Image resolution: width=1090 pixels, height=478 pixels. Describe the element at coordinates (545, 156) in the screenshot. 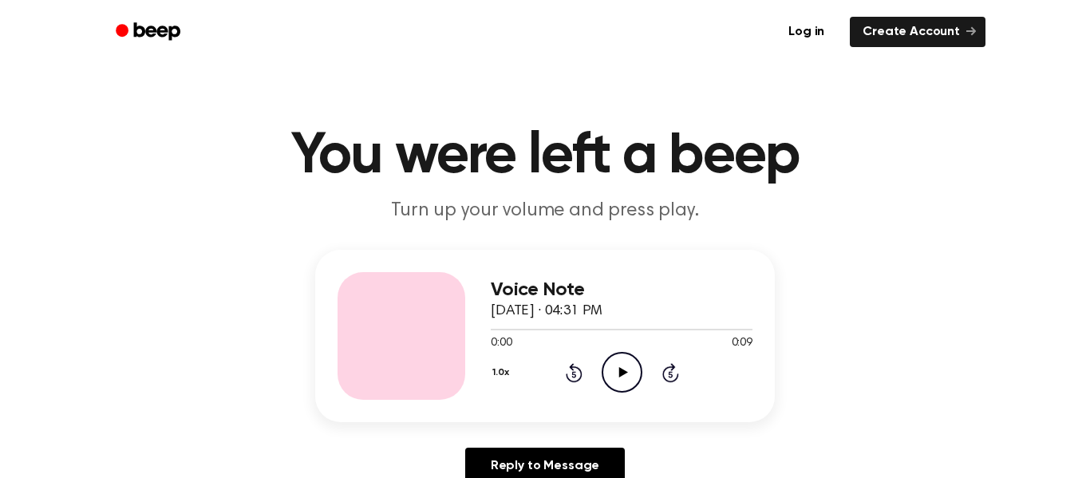

I see `h1: You were left a beep` at that location.